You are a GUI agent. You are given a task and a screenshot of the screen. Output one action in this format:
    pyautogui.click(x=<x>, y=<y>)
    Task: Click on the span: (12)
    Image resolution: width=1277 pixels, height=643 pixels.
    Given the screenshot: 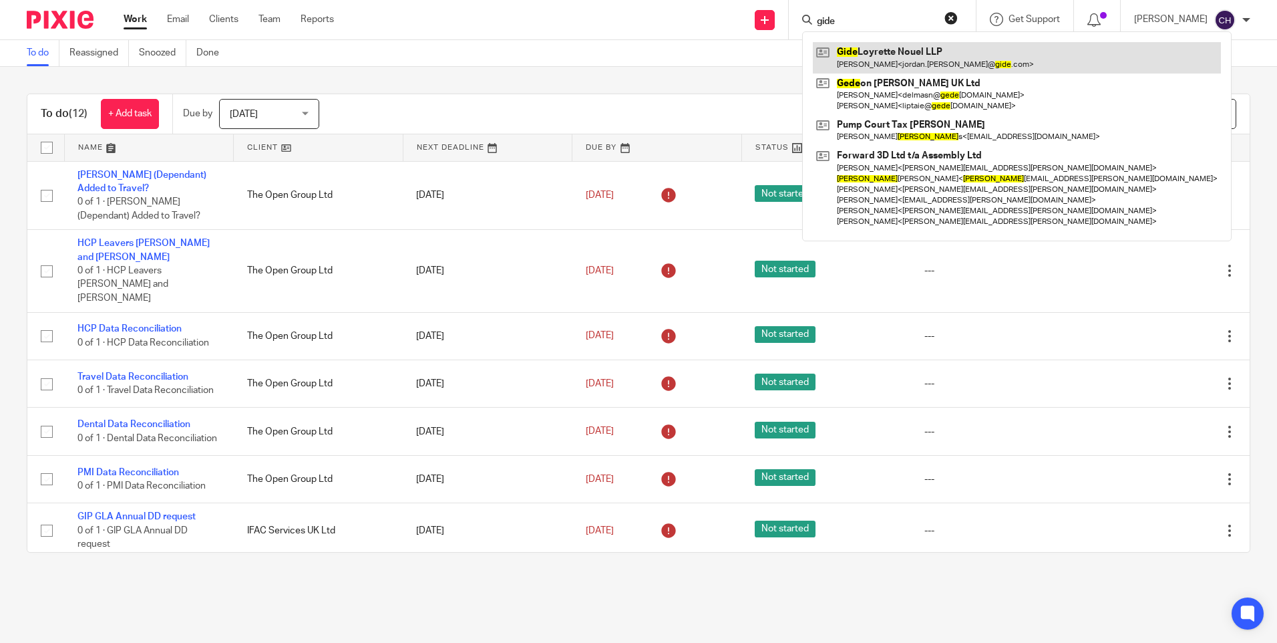 What is the action you would take?
    pyautogui.click(x=78, y=114)
    